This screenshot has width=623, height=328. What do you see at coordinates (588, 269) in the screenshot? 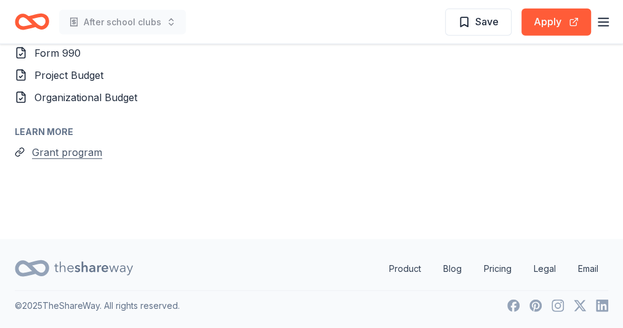
I see `a: Email` at bounding box center [588, 269].